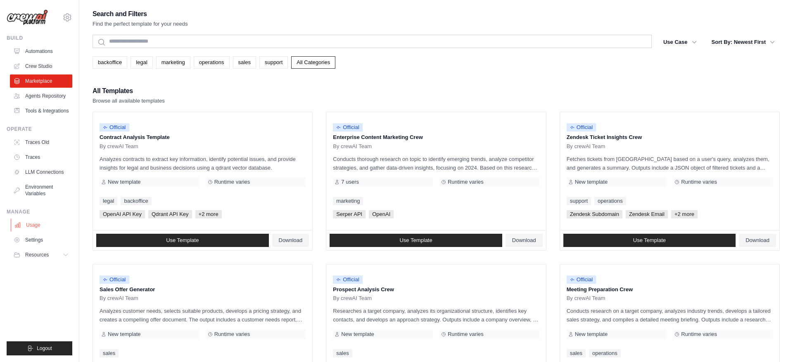  What do you see at coordinates (743, 42) in the screenshot?
I see `button: Sort By: Newest First` at bounding box center [743, 42].